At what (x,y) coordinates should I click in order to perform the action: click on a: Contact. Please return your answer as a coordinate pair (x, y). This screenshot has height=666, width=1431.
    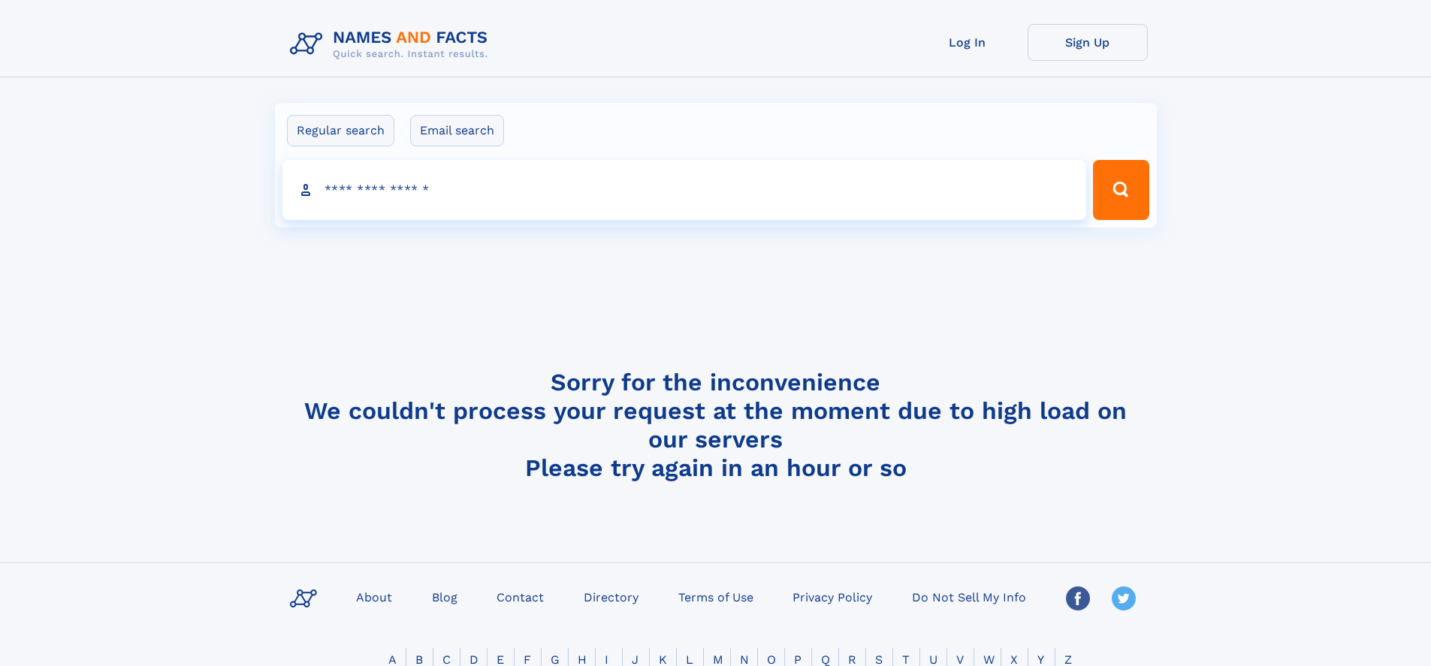
    Looking at the image, I should click on (520, 596).